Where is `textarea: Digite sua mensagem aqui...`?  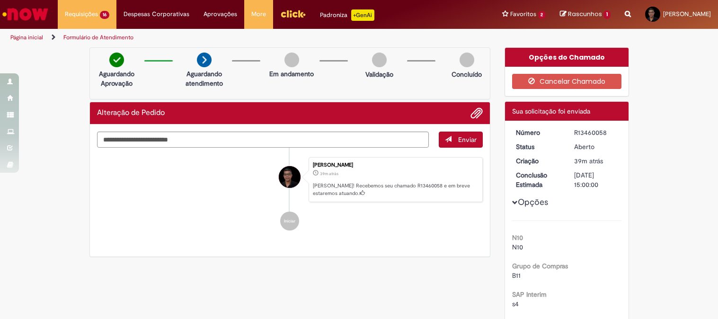
textarea: Digite sua mensagem aqui... is located at coordinates (263, 140).